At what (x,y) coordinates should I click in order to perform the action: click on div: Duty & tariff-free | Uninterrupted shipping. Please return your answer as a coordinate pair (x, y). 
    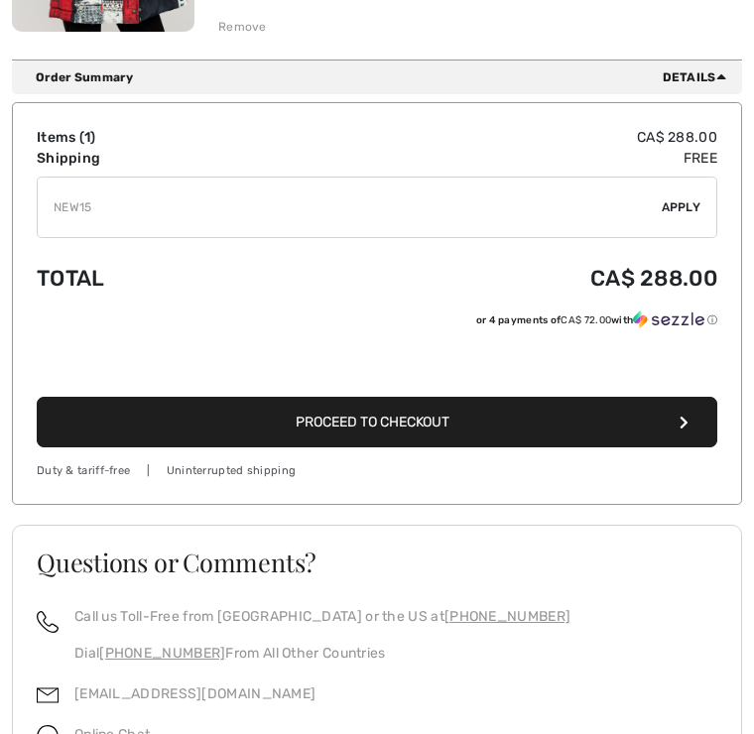
    Looking at the image, I should click on (377, 471).